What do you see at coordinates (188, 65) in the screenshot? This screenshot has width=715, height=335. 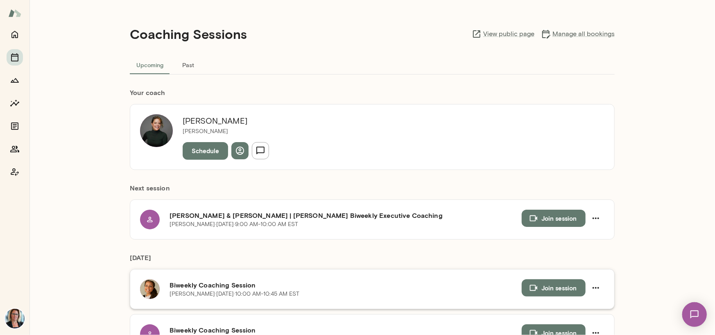 I see `button: Past` at bounding box center [188, 65].